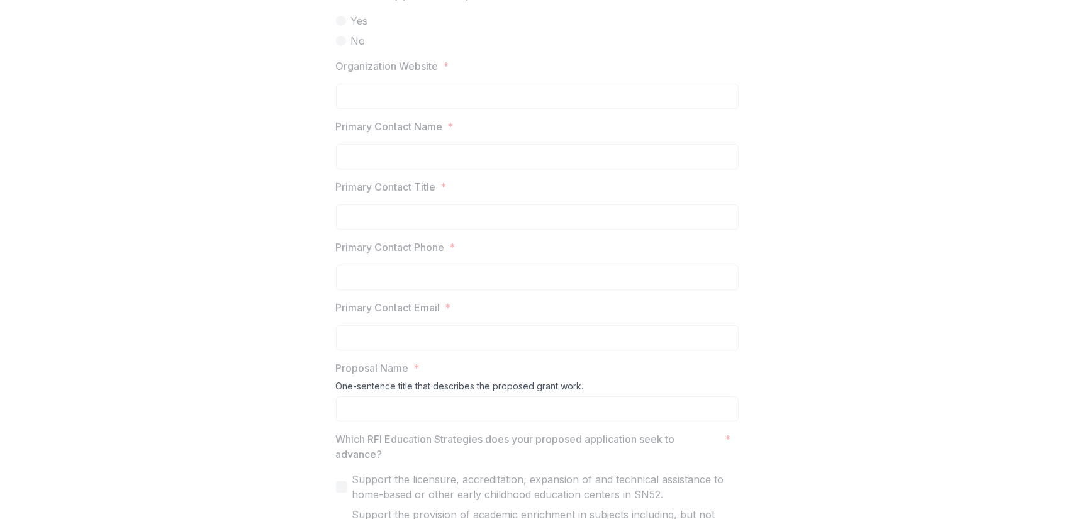 This screenshot has height=519, width=1074. I want to click on p: Primary Contact Name, so click(389, 126).